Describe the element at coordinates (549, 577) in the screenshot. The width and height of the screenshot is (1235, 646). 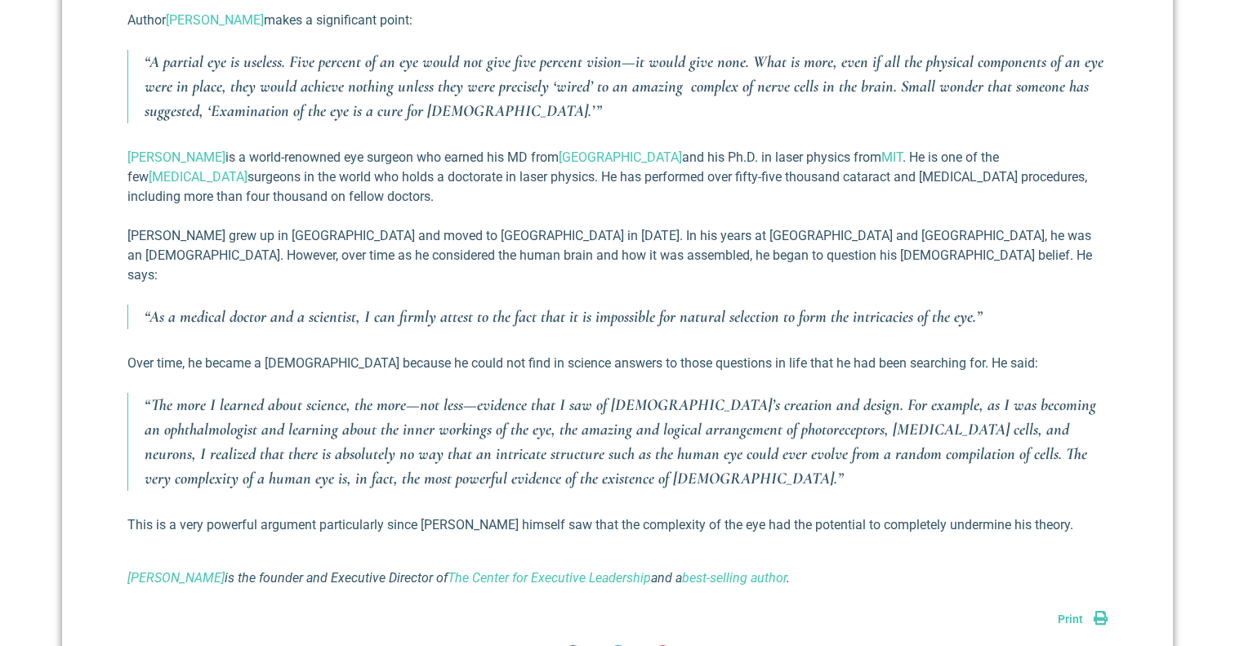
I see `a: The Center for Executive Leadership` at that location.